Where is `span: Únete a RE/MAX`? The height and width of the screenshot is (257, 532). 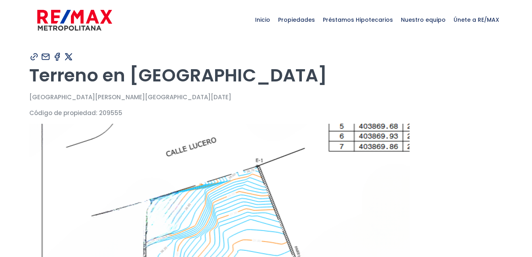 span: Únete a RE/MAX is located at coordinates (476, 20).